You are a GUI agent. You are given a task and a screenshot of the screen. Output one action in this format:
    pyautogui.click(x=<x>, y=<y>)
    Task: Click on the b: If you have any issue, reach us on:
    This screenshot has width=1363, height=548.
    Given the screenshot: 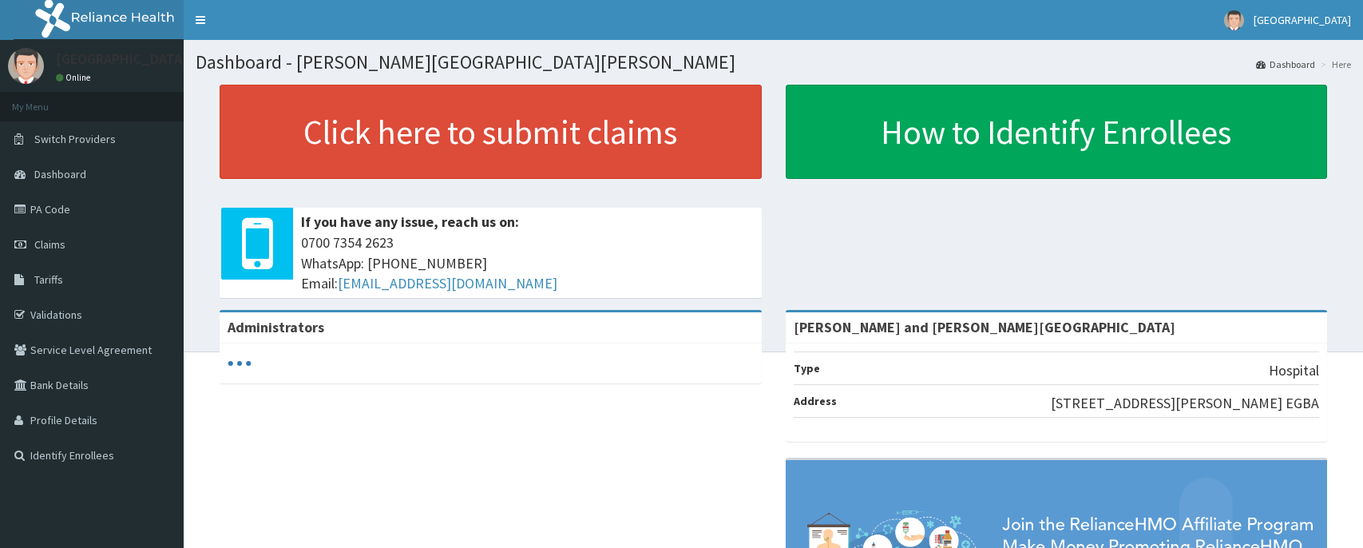 What is the action you would take?
    pyautogui.click(x=410, y=221)
    